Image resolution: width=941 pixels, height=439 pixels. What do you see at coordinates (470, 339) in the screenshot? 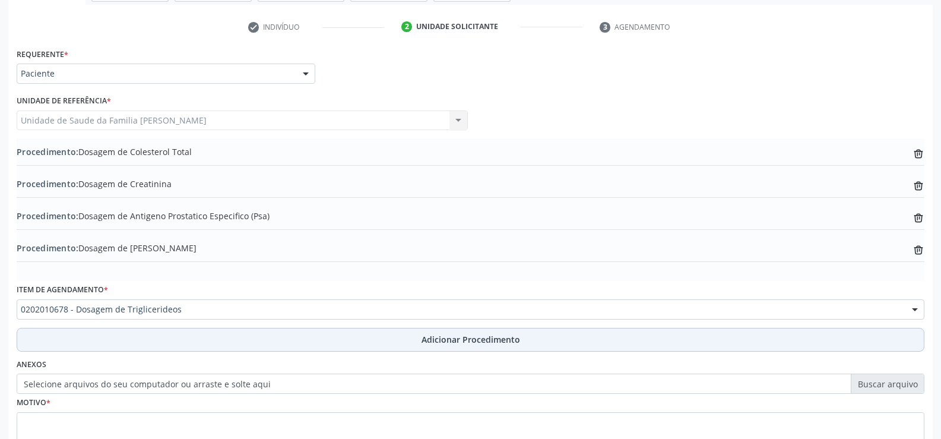
I see `button: Adicionar Procedimento` at bounding box center [470, 339].